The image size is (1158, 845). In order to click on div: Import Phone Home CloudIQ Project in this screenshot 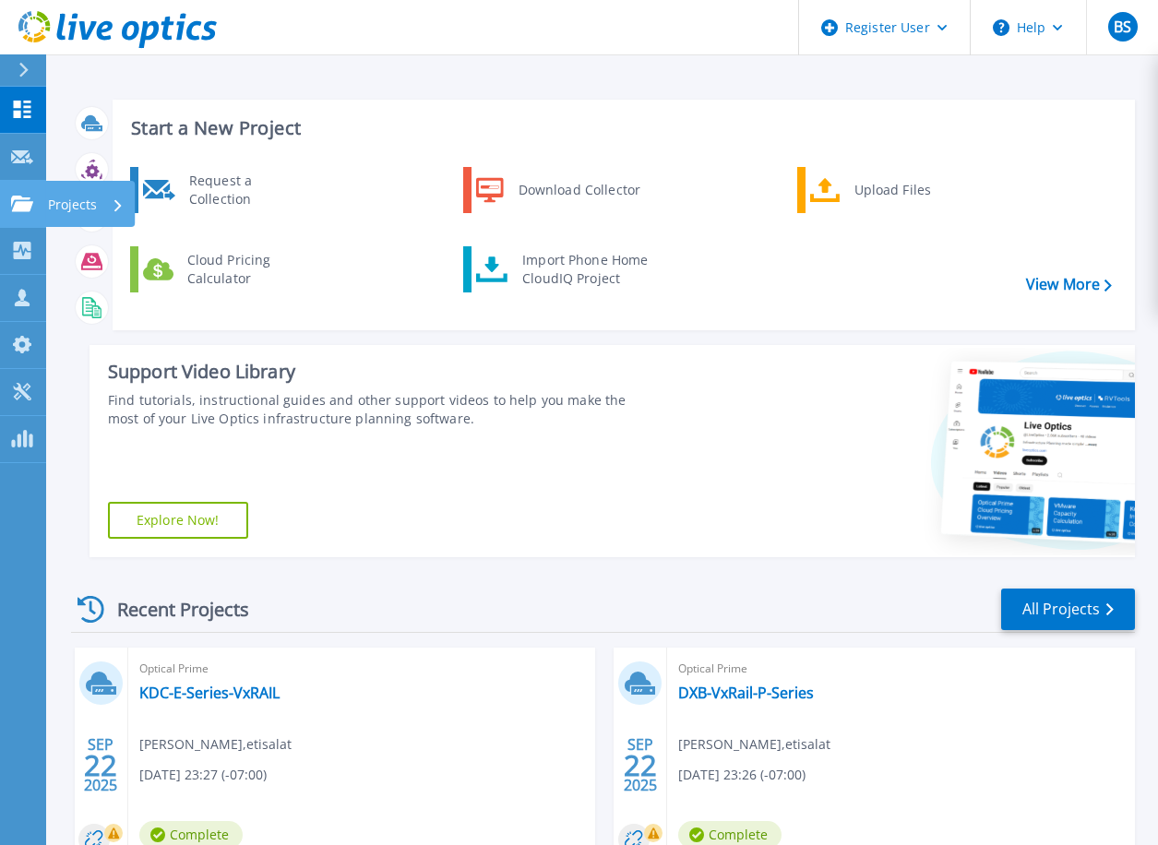, I will do `click(585, 270)`.